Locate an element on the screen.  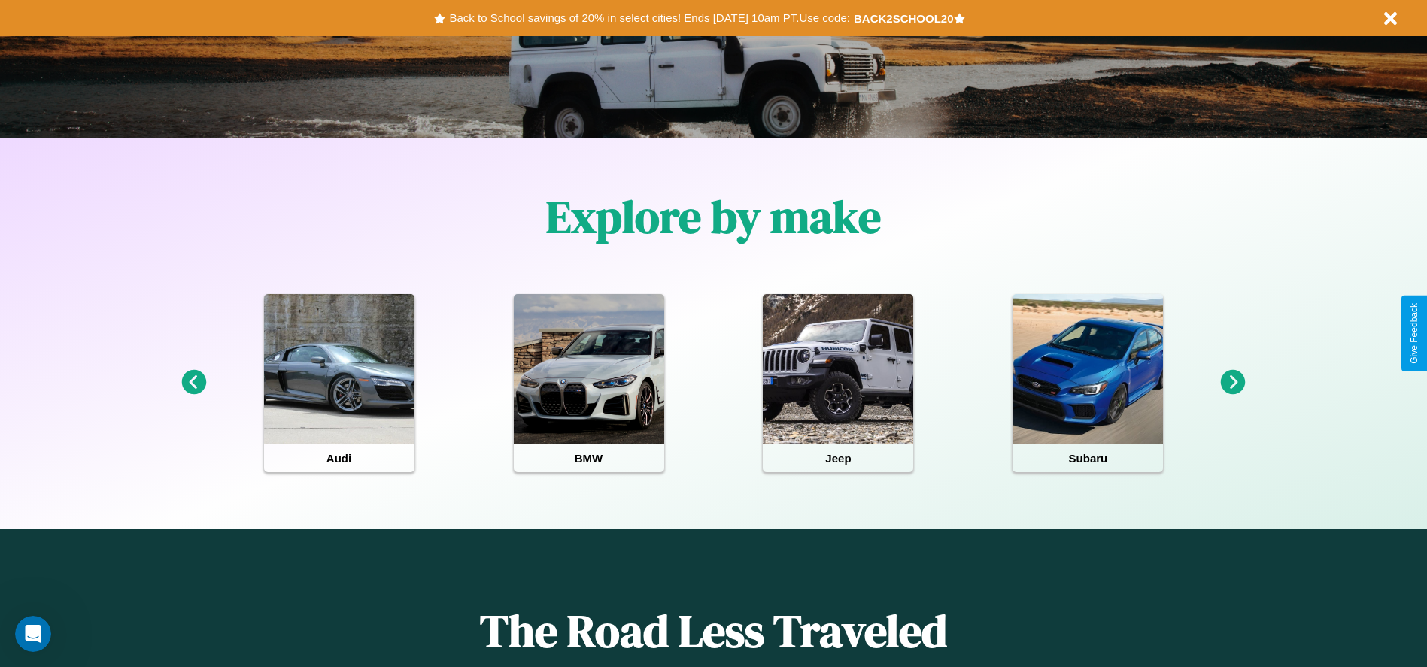
h4: Audi is located at coordinates (339, 458).